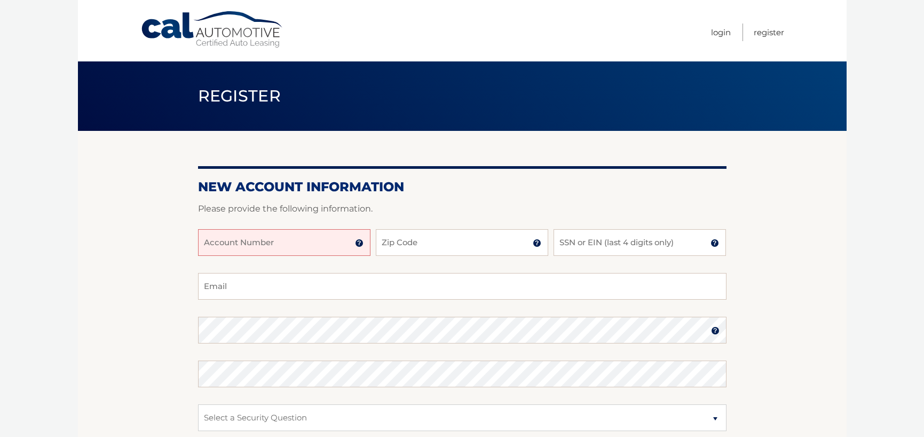 The width and height of the screenshot is (924, 437). What do you see at coordinates (720, 32) in the screenshot?
I see `a: Login` at bounding box center [720, 32].